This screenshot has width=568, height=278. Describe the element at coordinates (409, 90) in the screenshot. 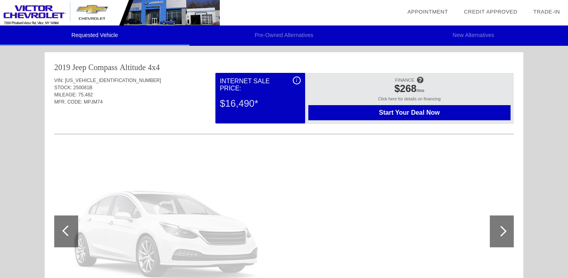

I see `div: /mo` at that location.